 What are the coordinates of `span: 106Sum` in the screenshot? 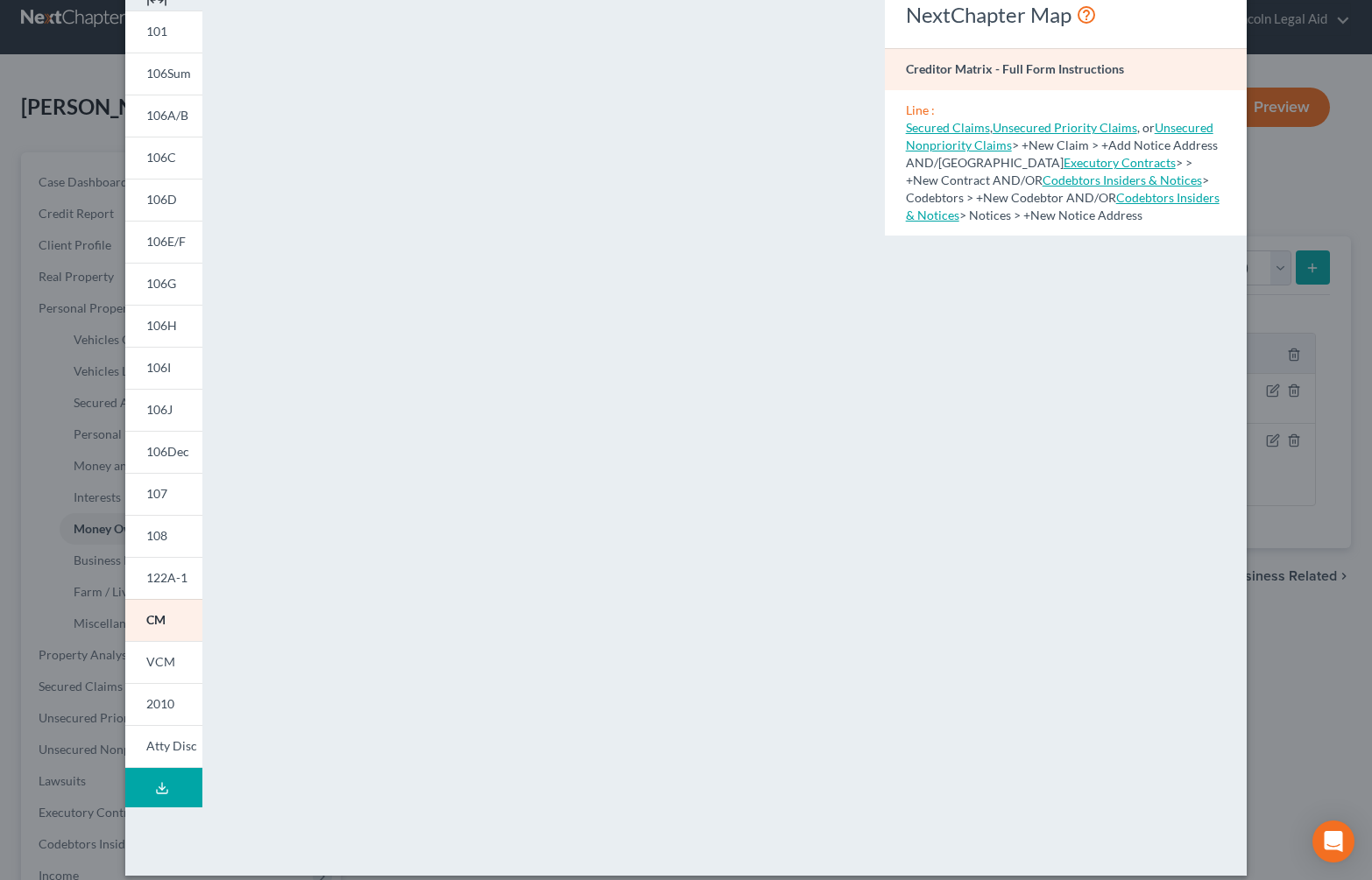 It's located at (169, 73).